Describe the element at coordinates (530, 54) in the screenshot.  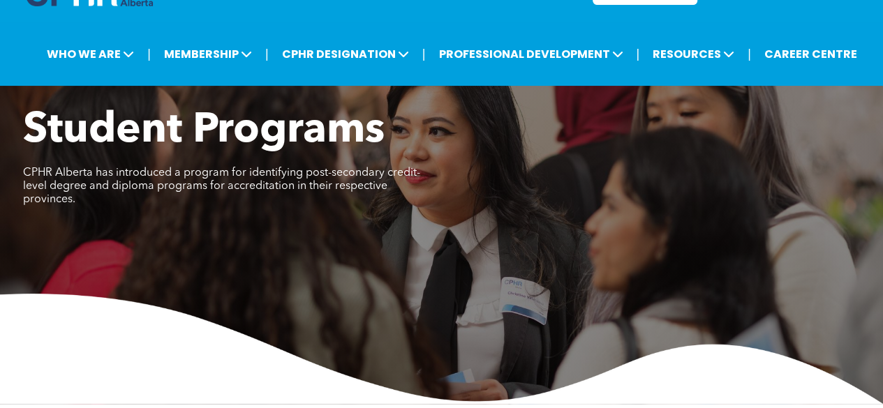
I see `span: PROFESSIONAL DEVELOPMENT` at that location.